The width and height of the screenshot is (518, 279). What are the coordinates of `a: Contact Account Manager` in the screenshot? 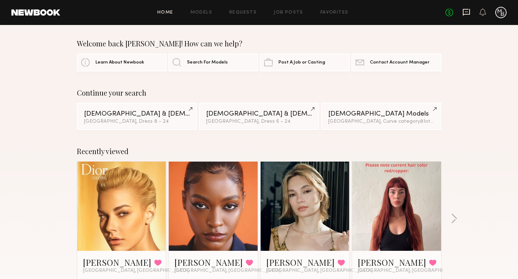 It's located at (397, 62).